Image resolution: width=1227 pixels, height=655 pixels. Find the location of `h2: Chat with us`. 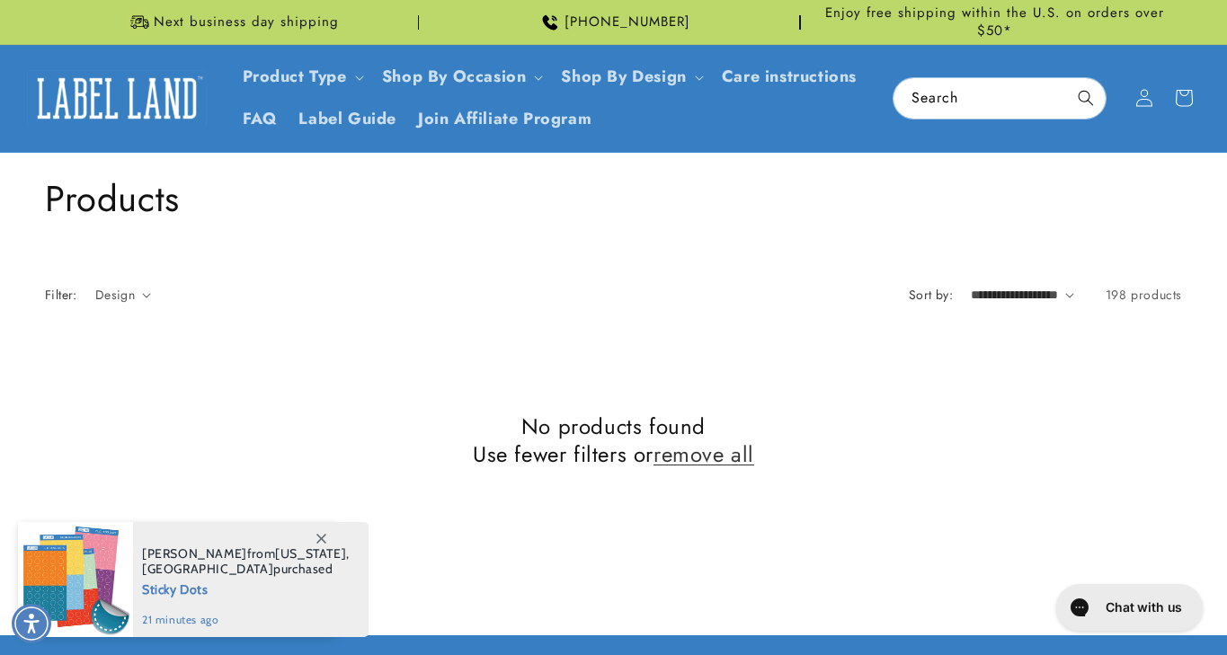

h2: Chat with us is located at coordinates (96, 30).